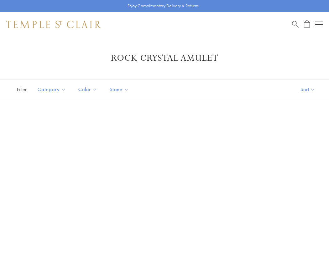 The image size is (329, 278). What do you see at coordinates (52, 89) in the screenshot?
I see `button: Category` at bounding box center [52, 89].